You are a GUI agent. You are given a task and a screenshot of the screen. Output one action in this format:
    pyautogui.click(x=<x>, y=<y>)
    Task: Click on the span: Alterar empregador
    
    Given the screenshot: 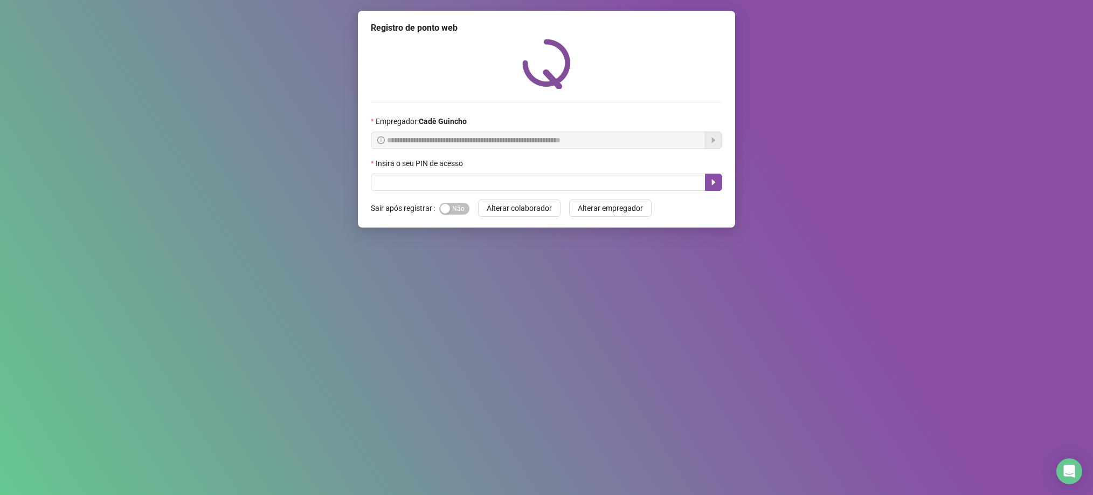 What is the action you would take?
    pyautogui.click(x=610, y=208)
    